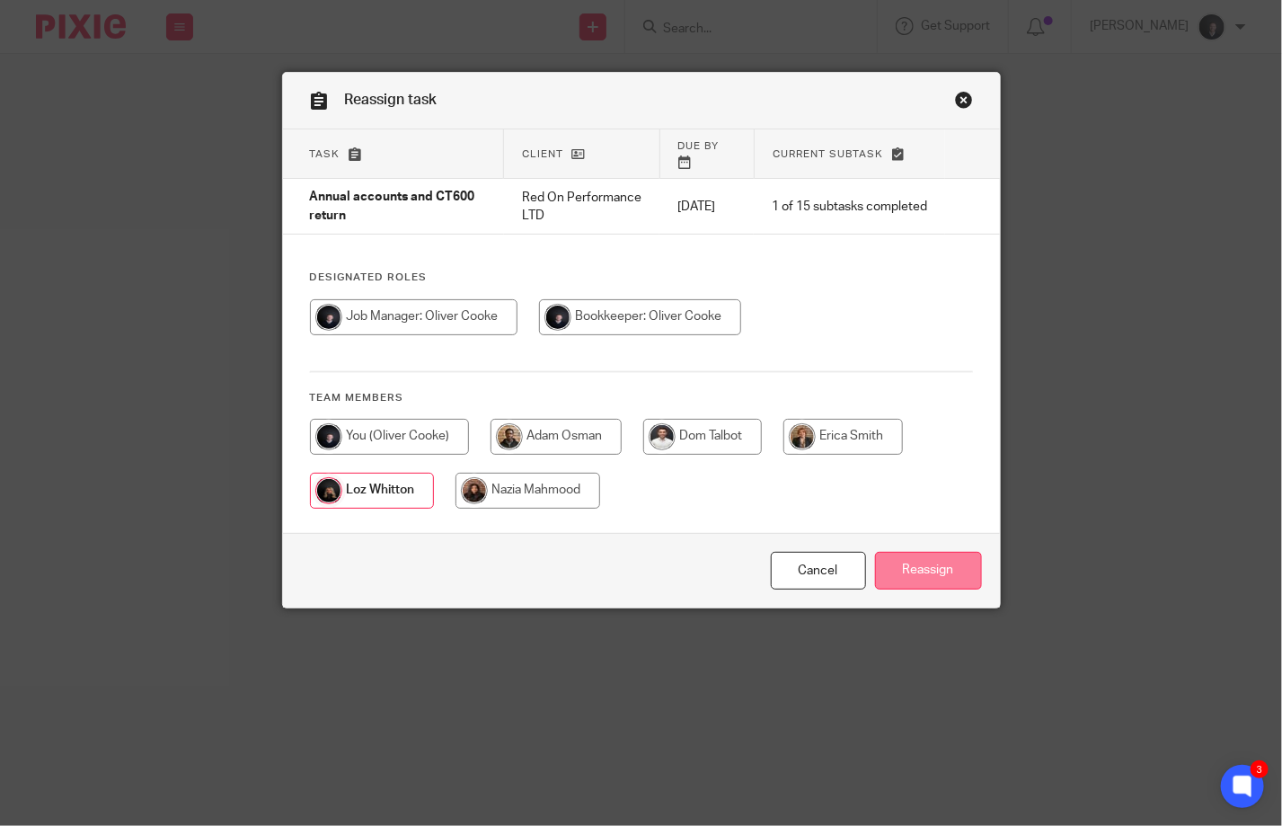 This screenshot has width=1282, height=826. I want to click on span: Client, so click(543, 154).